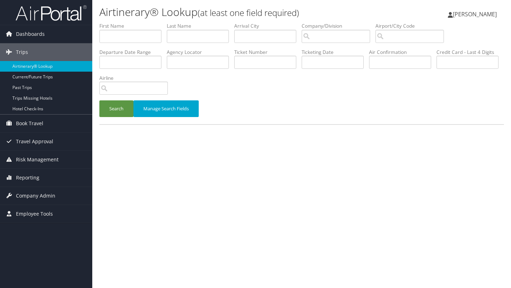  Describe the element at coordinates (201, 52) in the screenshot. I see `label: Agency Locator` at that location.